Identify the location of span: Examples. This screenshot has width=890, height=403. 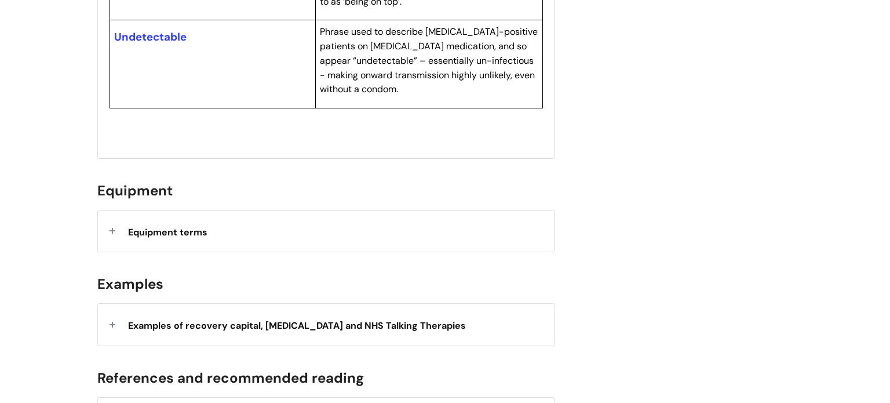
(130, 283).